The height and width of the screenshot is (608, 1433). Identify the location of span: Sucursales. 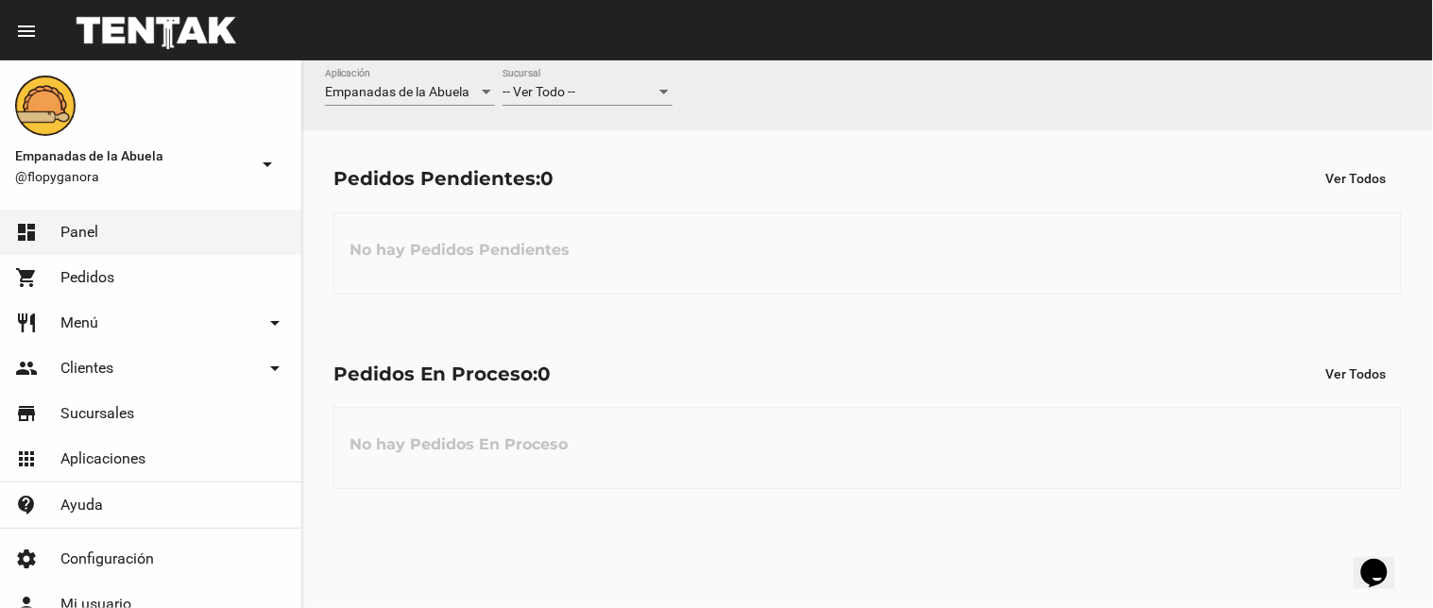
(97, 414).